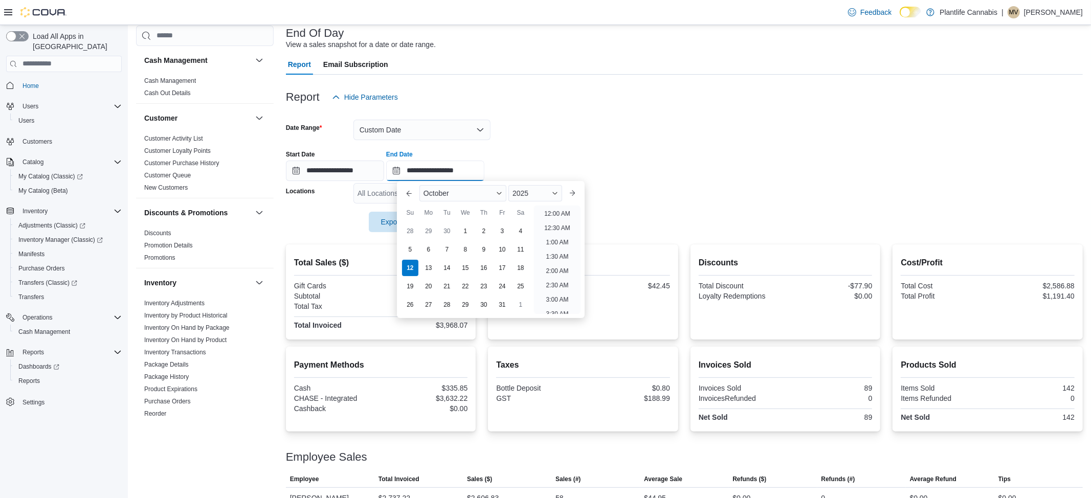 Image resolution: width=1091 pixels, height=498 pixels. Describe the element at coordinates (429, 213) in the screenshot. I see `div: Mo` at that location.